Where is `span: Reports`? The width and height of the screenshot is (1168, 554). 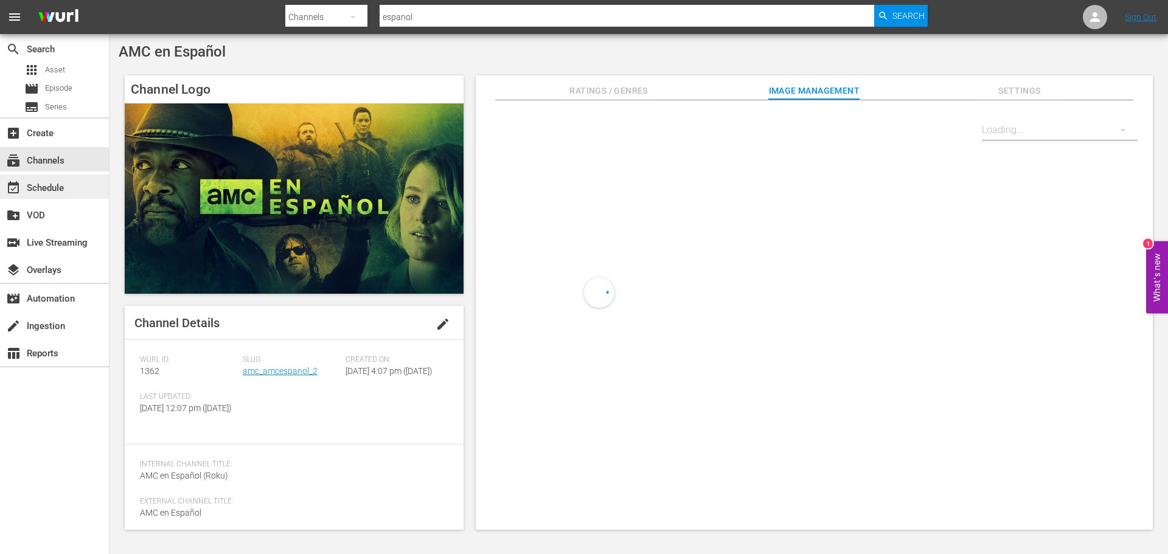 span: Reports is located at coordinates (13, 354).